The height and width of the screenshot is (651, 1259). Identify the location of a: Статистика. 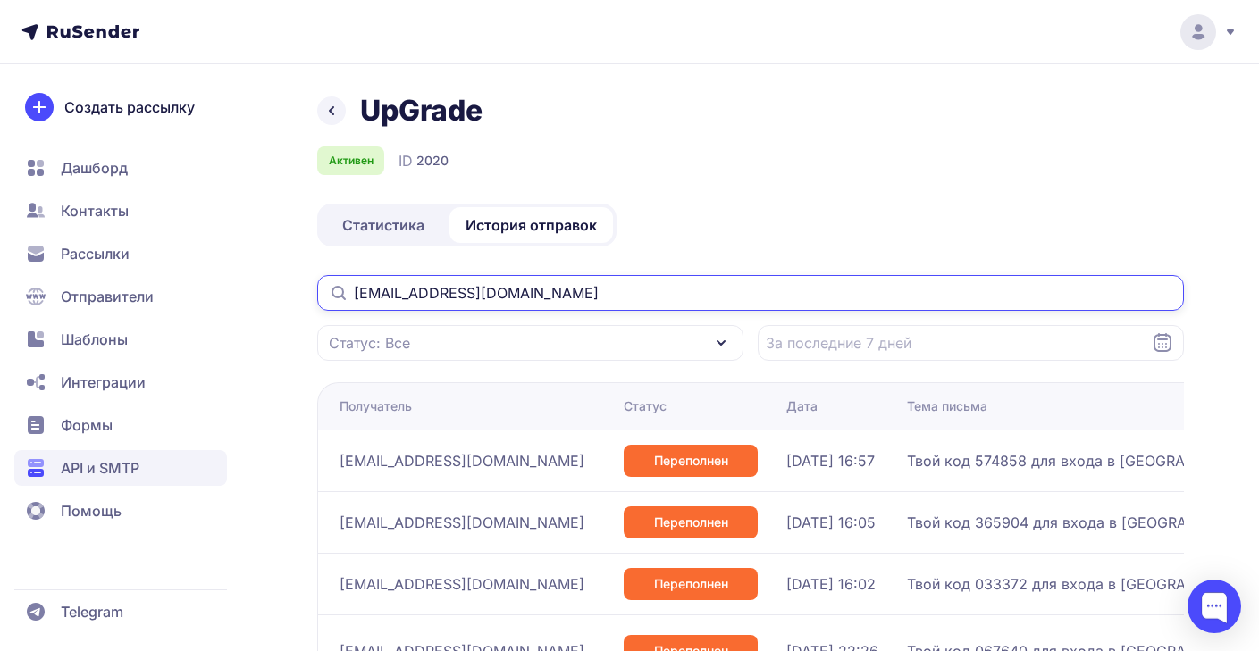
(383, 225).